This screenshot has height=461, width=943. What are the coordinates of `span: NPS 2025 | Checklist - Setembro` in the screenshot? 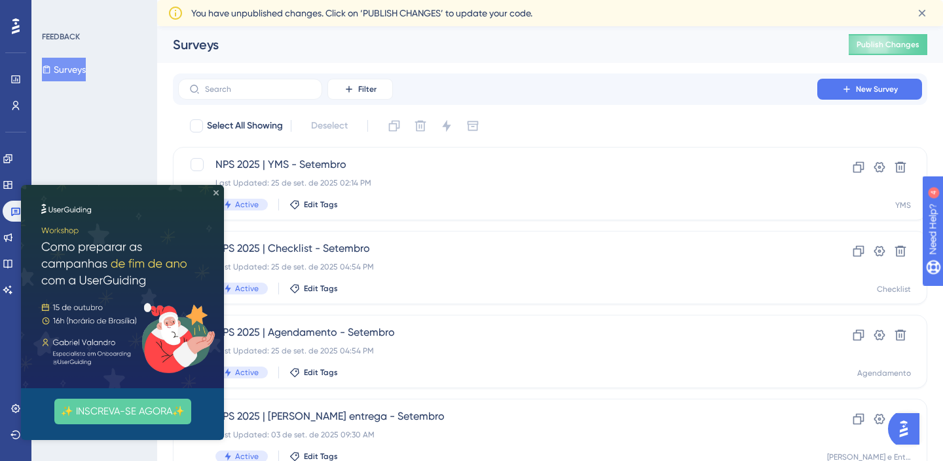 It's located at (498, 248).